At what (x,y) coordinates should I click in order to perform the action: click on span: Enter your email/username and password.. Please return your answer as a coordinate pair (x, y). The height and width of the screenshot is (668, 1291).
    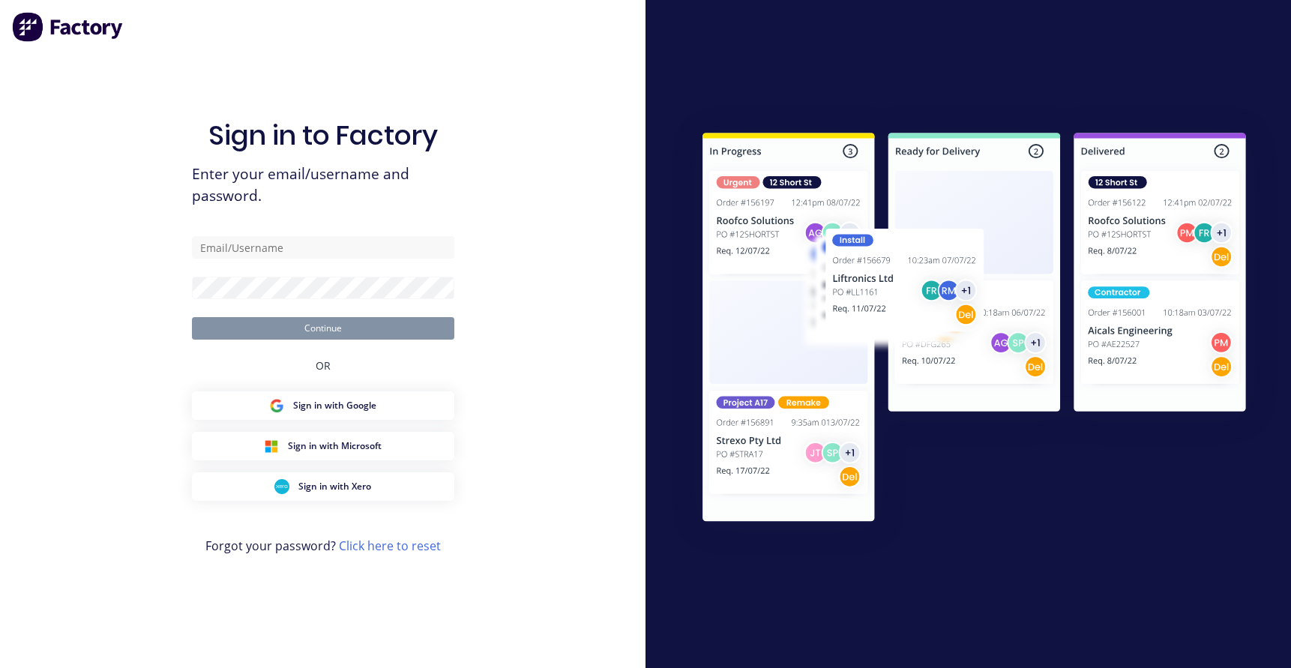
    Looking at the image, I should click on (323, 185).